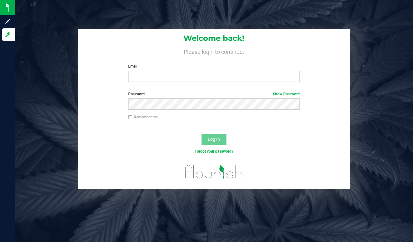 This screenshot has height=242, width=413. Describe the element at coordinates (143, 117) in the screenshot. I see `label: Remember me` at that location.